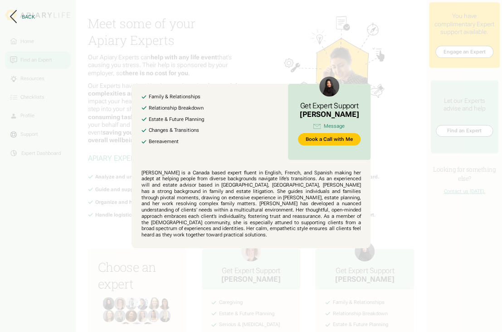 The width and height of the screenshot is (502, 332). What do you see at coordinates (329, 126) in the screenshot?
I see `a: Message` at bounding box center [329, 126].